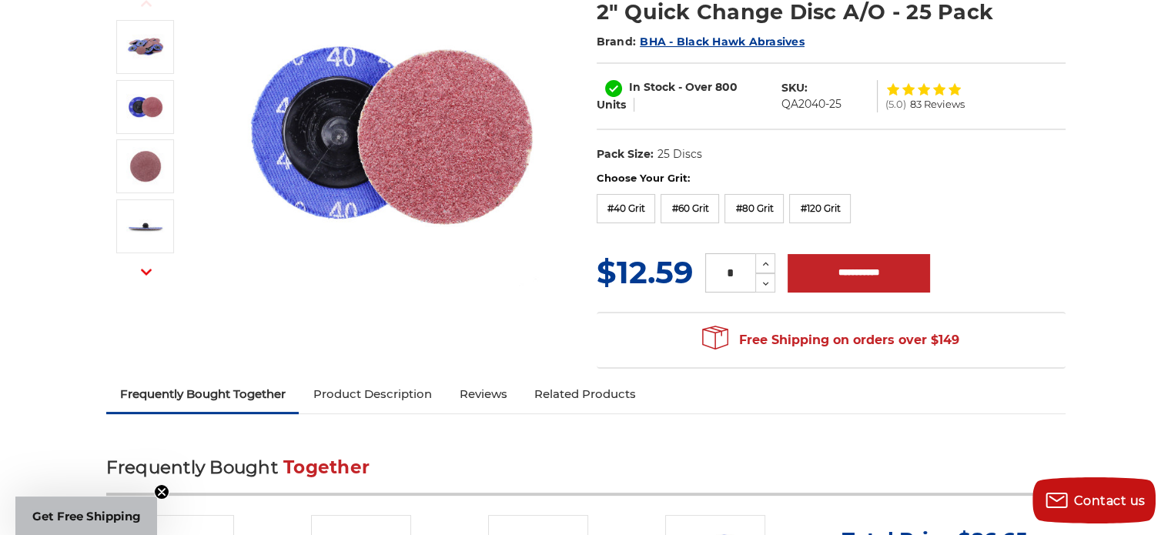 Image resolution: width=1171 pixels, height=535 pixels. What do you see at coordinates (146, 166) in the screenshot?
I see `img: BHA 60 grit 2-inch red quick change disc for metal and wood finishing` at bounding box center [146, 166].